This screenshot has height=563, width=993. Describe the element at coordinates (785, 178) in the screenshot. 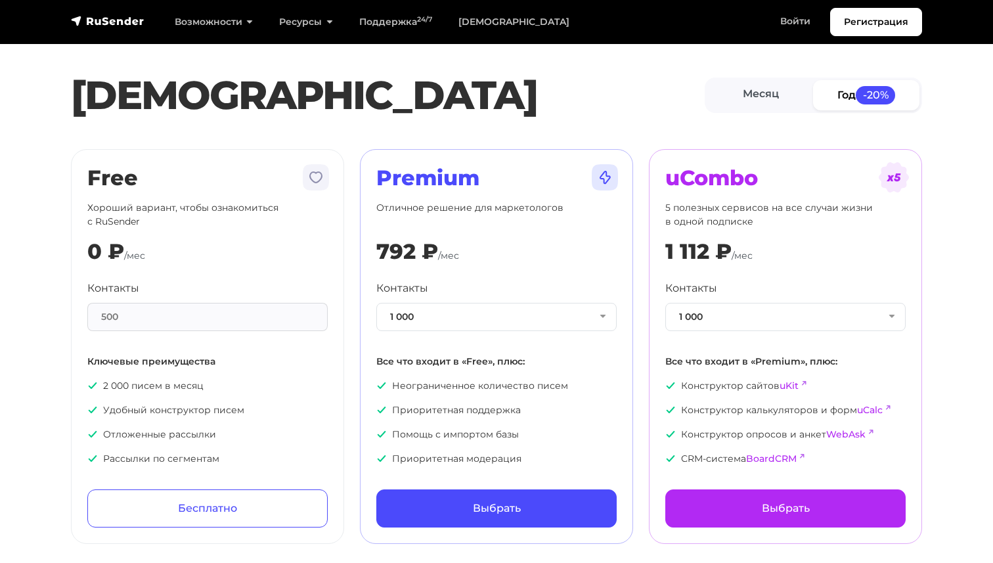

I see `h2: uCombo` at that location.